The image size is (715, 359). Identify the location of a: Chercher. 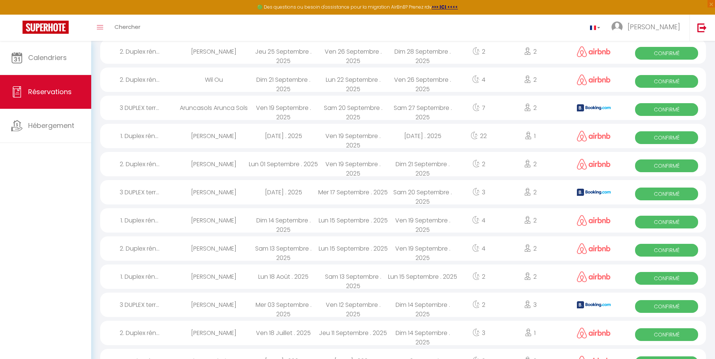
(127, 28).